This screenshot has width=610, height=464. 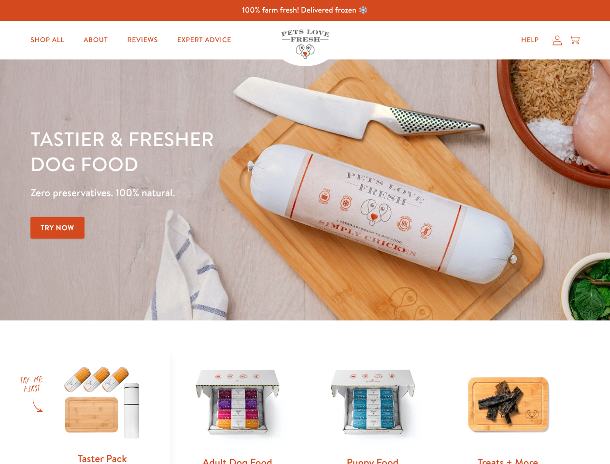 I want to click on a: About, so click(x=96, y=40).